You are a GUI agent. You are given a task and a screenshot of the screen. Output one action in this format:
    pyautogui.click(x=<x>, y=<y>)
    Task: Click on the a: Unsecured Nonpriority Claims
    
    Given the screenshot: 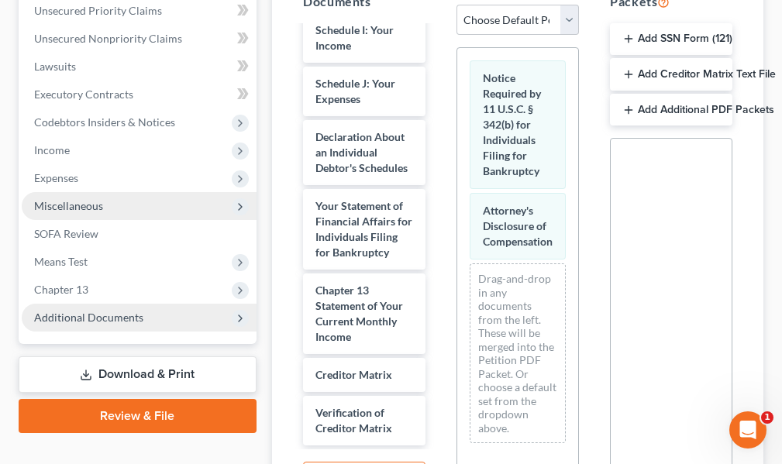 What is the action you would take?
    pyautogui.click(x=139, y=39)
    